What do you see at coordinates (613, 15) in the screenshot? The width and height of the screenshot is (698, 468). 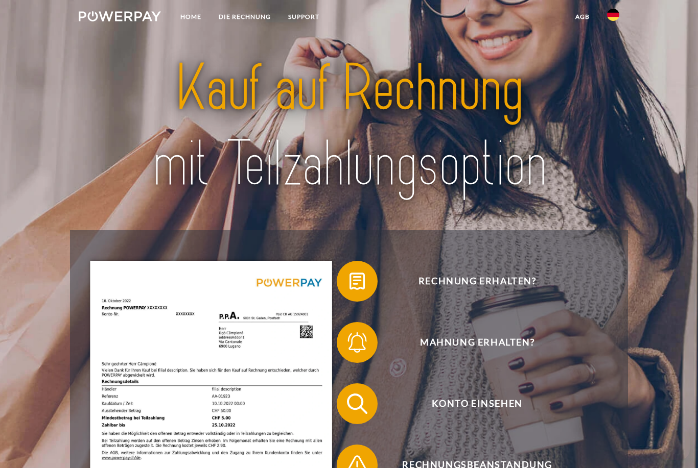 I see `img: de` at bounding box center [613, 15].